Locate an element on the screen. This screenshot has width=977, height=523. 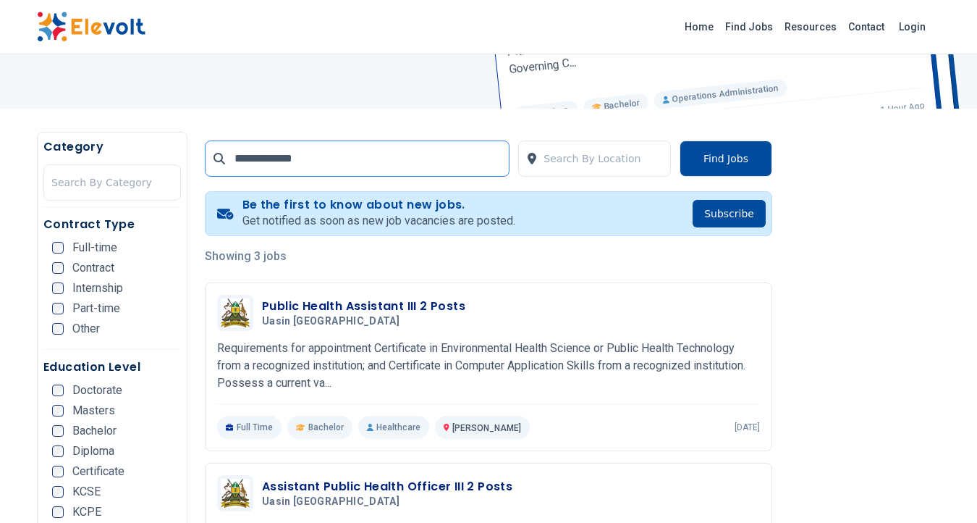
span: Contract is located at coordinates (93, 268).